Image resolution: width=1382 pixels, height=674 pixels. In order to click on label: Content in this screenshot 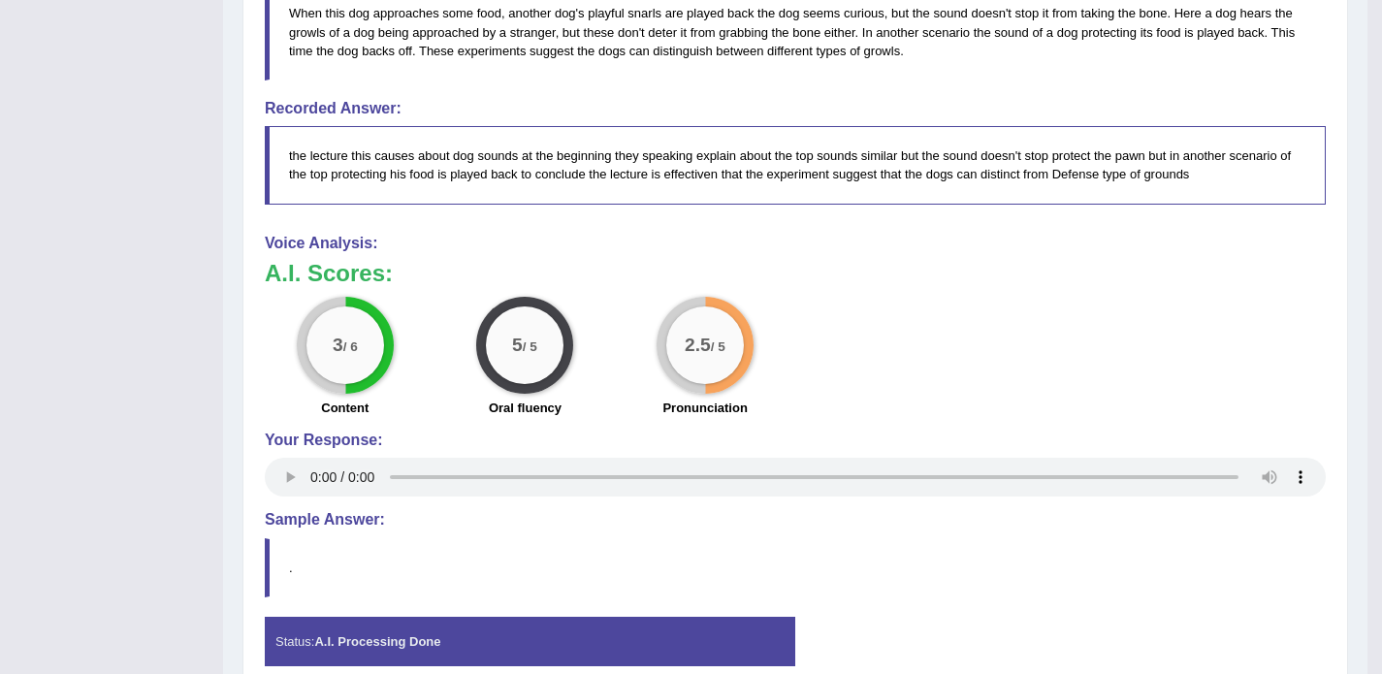, I will do `click(344, 407)`.